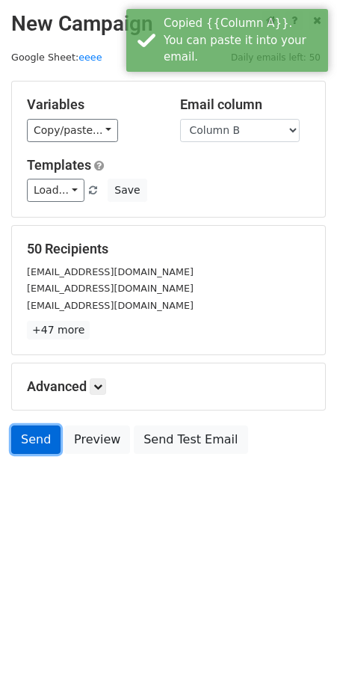 The image size is (337, 676). I want to click on button: Save, so click(127, 190).